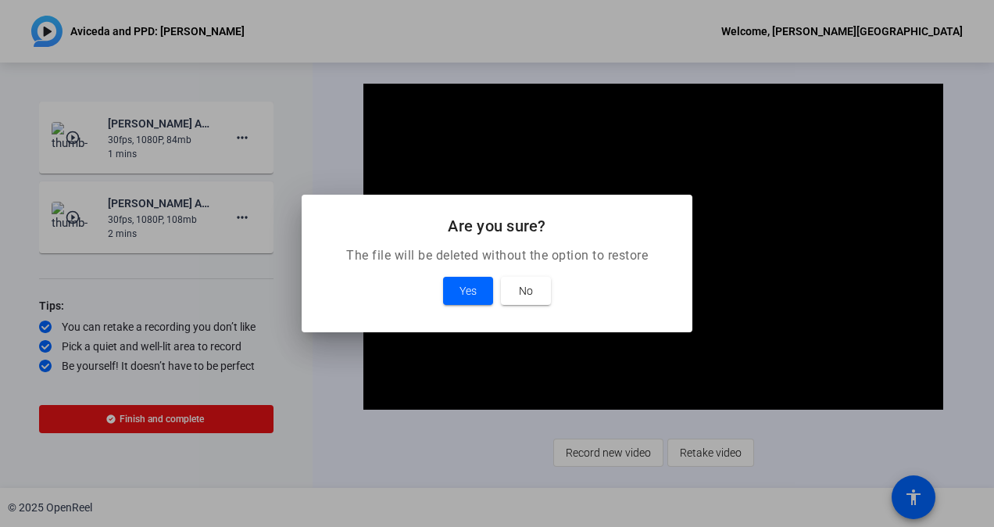  I want to click on h2: Are you sure?, so click(497, 226).